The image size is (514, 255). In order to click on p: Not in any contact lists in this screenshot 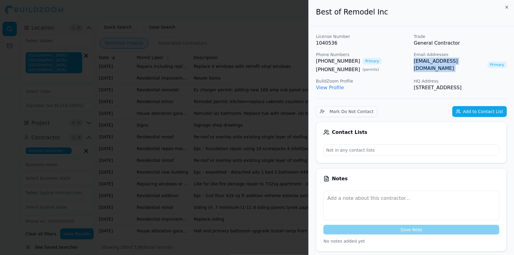, I will do `click(412, 150)`.